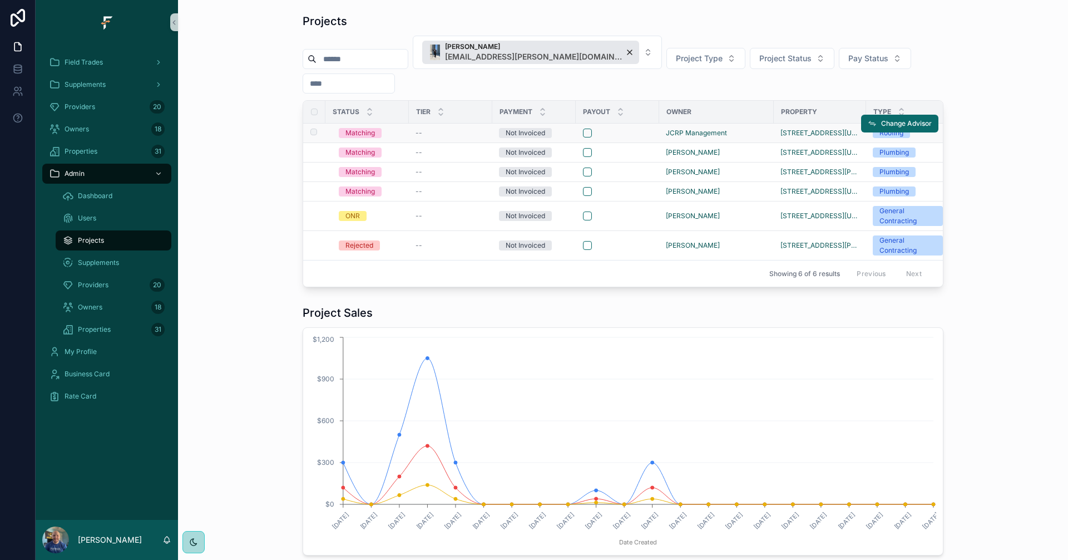 This screenshot has height=560, width=1068. I want to click on a: Roofing, so click(908, 133).